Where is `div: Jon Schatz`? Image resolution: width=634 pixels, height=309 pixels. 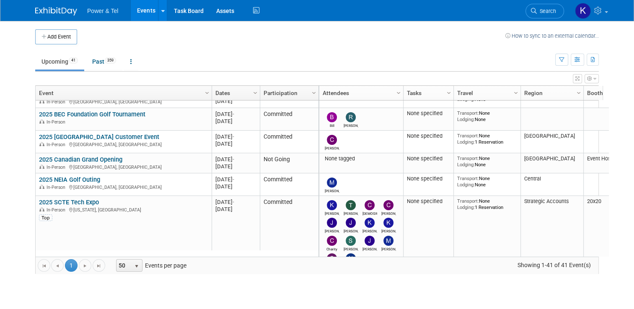 div: Jon Schatz is located at coordinates (351, 230).